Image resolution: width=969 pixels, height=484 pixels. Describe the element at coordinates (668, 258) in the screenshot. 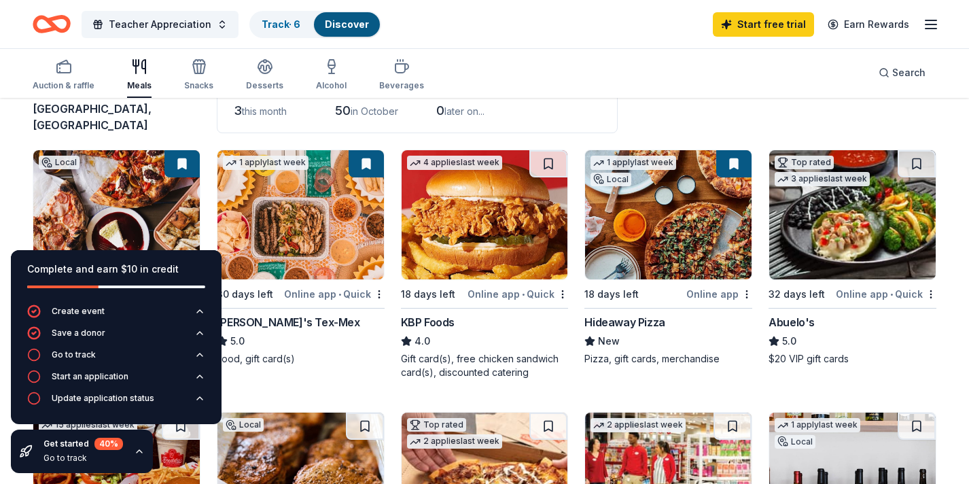

I see `a: Image for Hideaway Pizza1 applylast weekLocal18 days leftOnline appHideaway PizzaNewPizza, gift c...` at that location.